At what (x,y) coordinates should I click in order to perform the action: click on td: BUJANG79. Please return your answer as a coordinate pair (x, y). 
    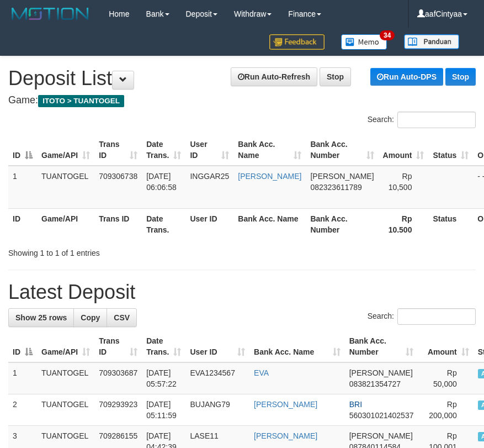
    Looking at the image, I should click on (217, 410).